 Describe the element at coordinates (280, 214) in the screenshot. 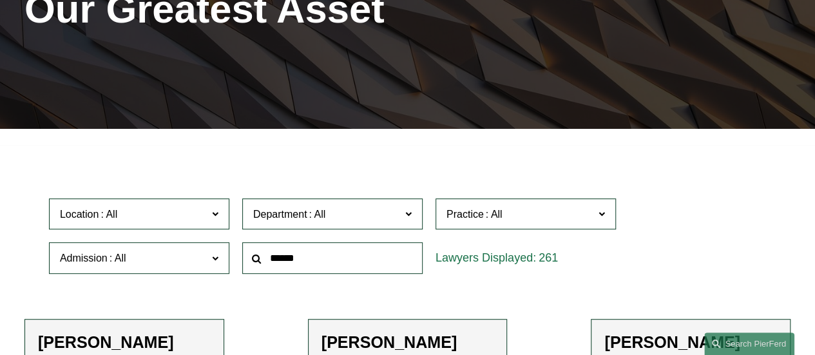

I see `span: Department` at that location.